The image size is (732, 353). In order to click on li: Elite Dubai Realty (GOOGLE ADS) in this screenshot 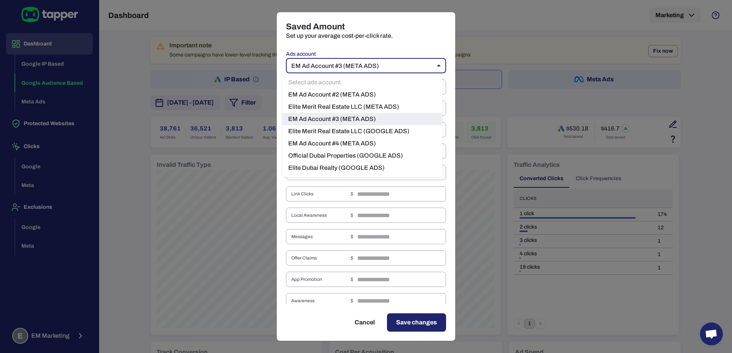, I will do `click(362, 168)`.